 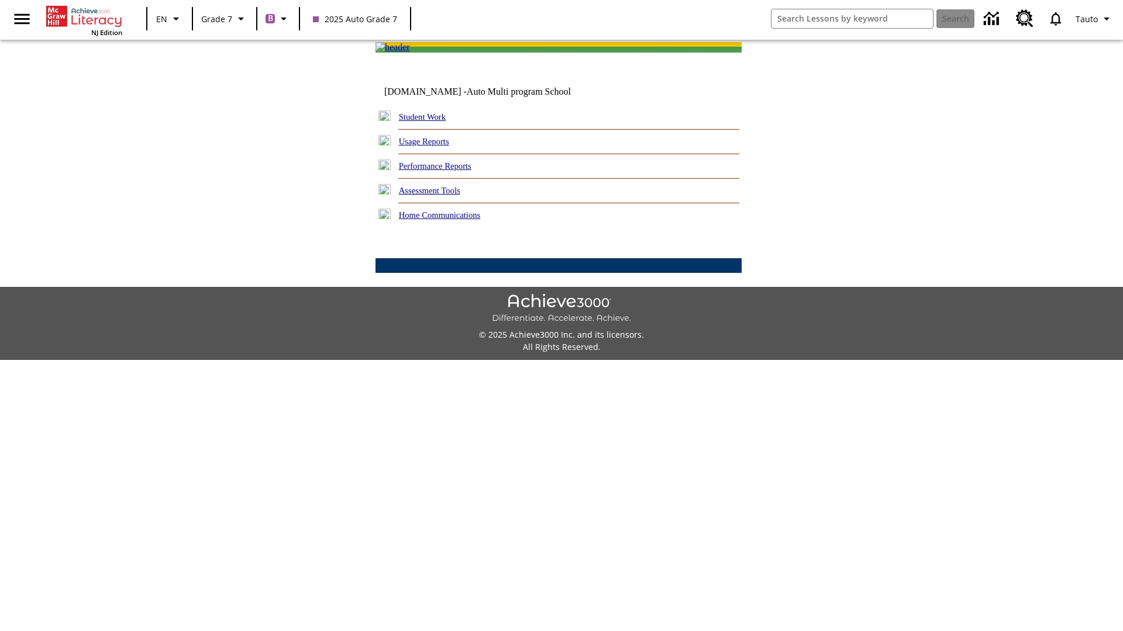 I want to click on button: Profile/Settings, so click(x=1094, y=19).